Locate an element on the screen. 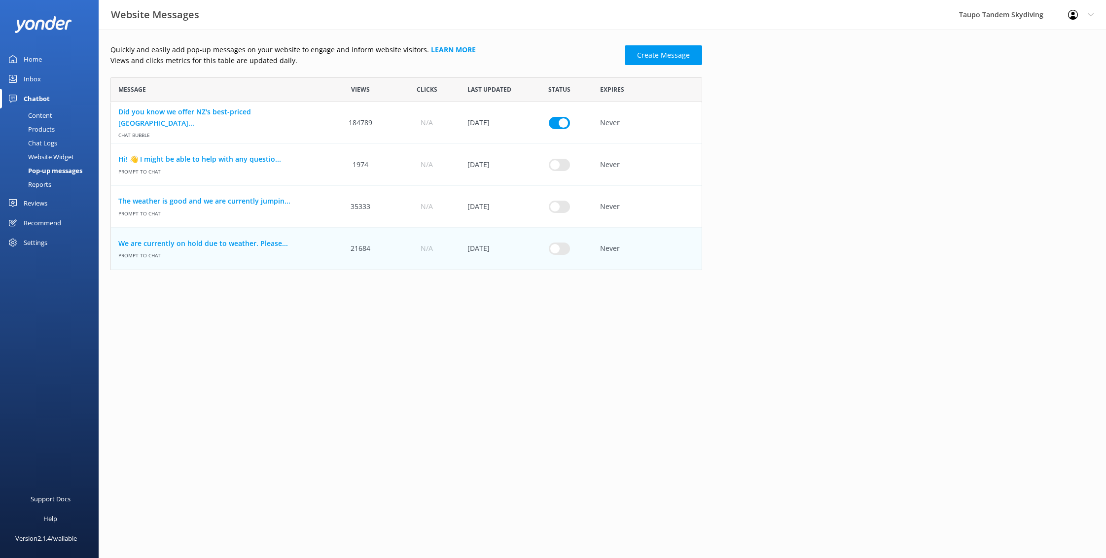  div: grid is located at coordinates (406, 186).